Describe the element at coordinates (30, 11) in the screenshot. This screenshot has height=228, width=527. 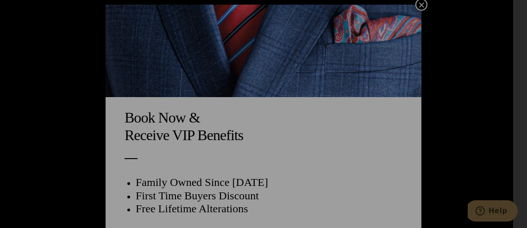
I see `span: Help` at that location.